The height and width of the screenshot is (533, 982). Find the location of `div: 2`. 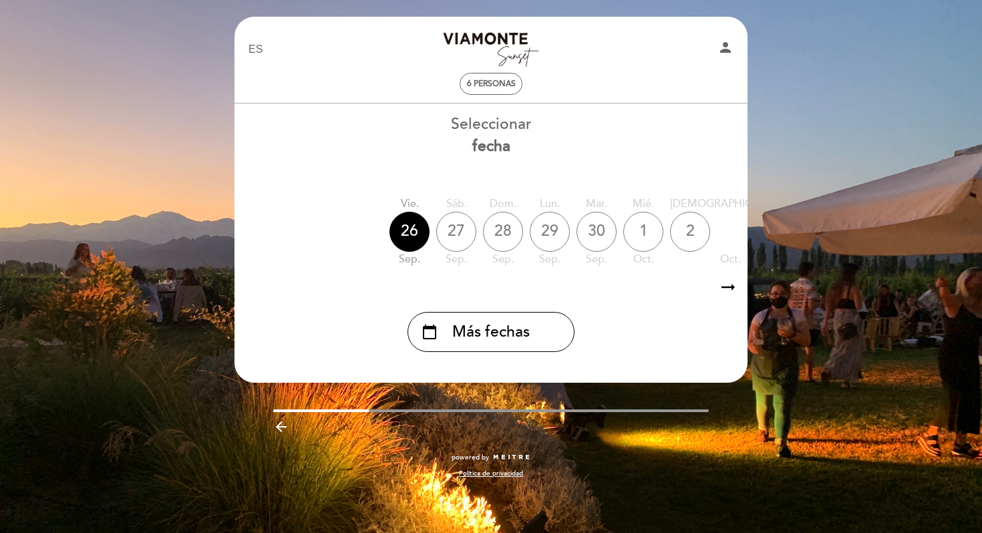

div: 2 is located at coordinates (690, 232).